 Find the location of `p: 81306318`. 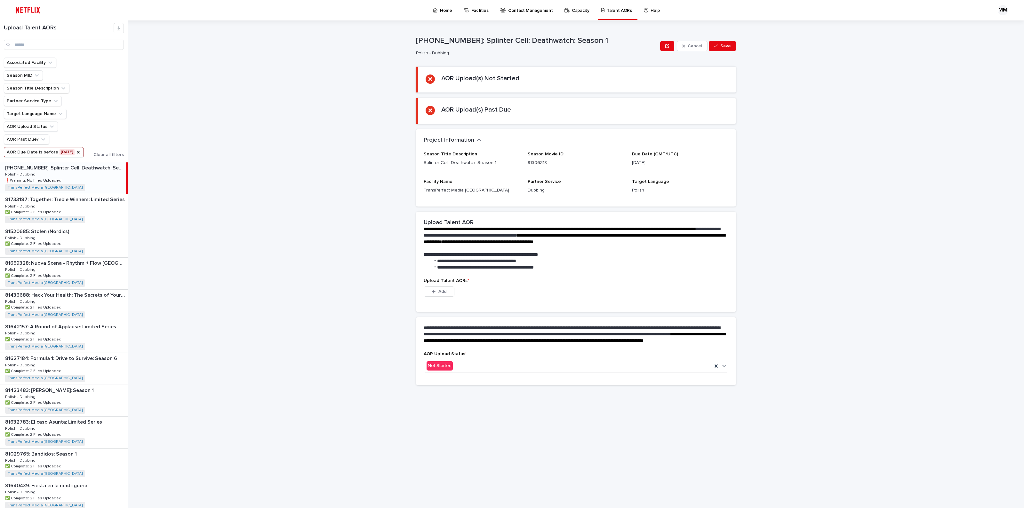

p: 81306318 is located at coordinates (575, 163).